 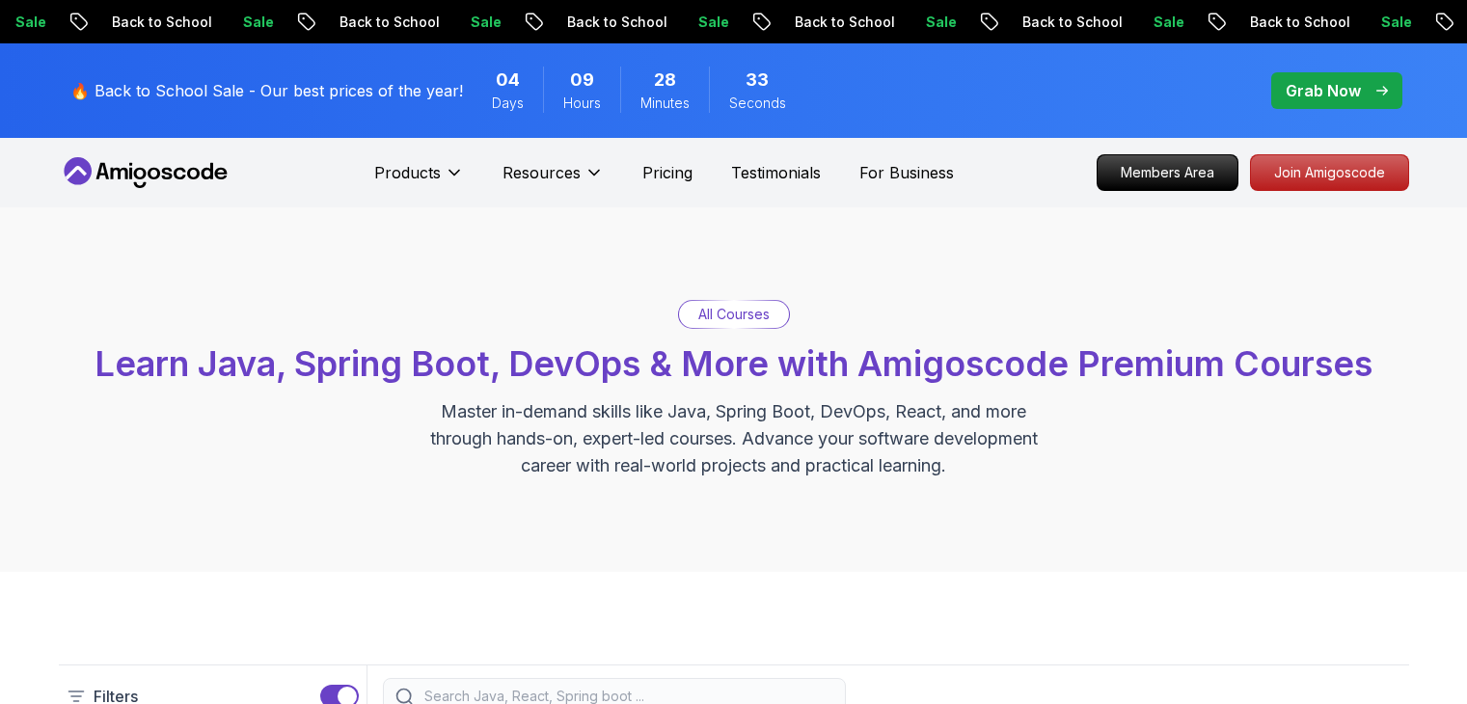 I want to click on span: Seconds, so click(x=757, y=103).